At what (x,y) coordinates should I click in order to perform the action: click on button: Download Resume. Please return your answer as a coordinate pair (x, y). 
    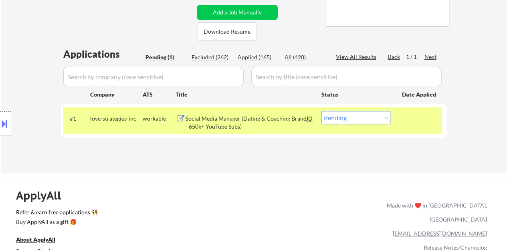
    Looking at the image, I should click on (227, 31).